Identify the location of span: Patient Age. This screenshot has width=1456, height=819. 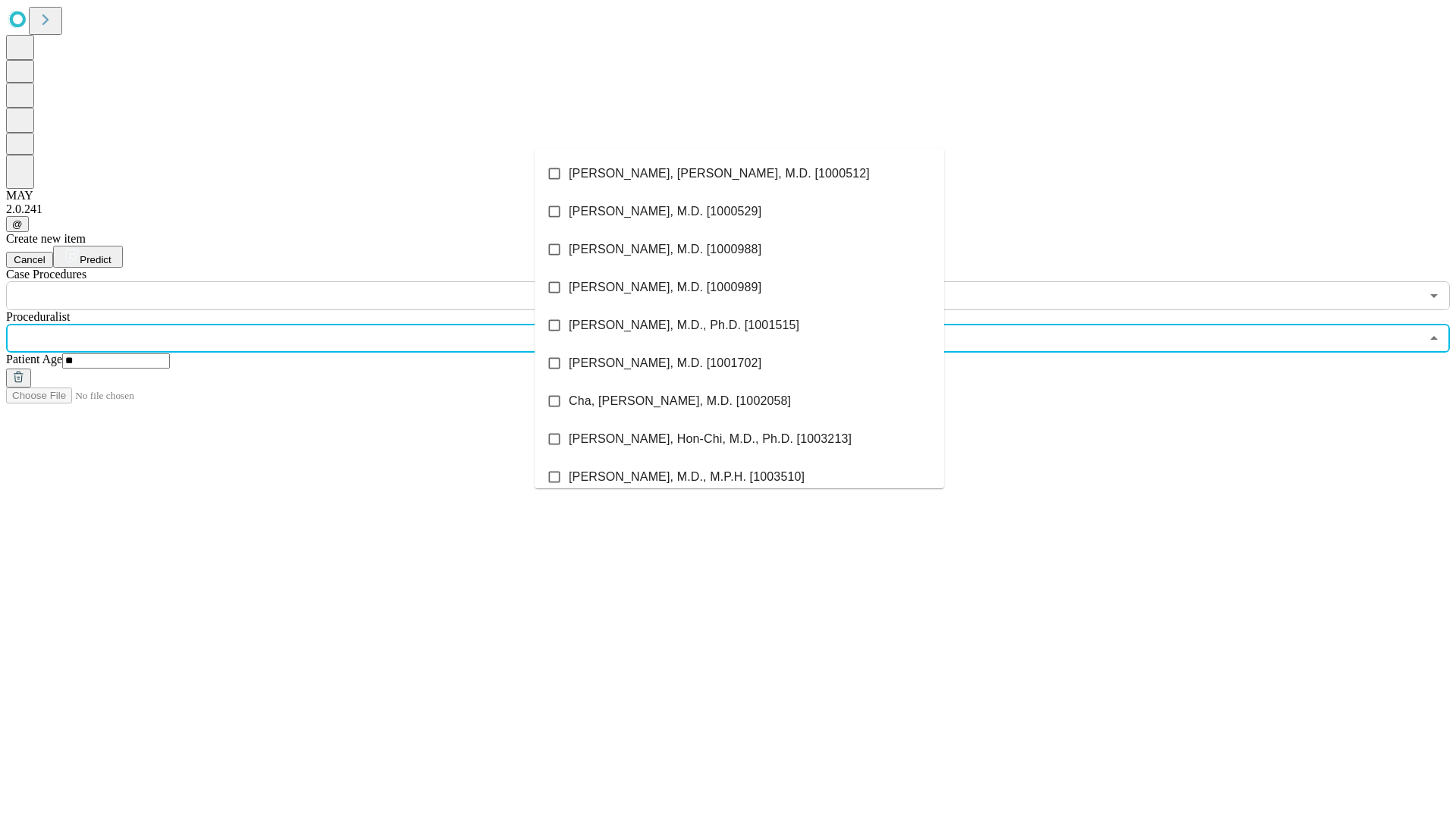
(35, 358).